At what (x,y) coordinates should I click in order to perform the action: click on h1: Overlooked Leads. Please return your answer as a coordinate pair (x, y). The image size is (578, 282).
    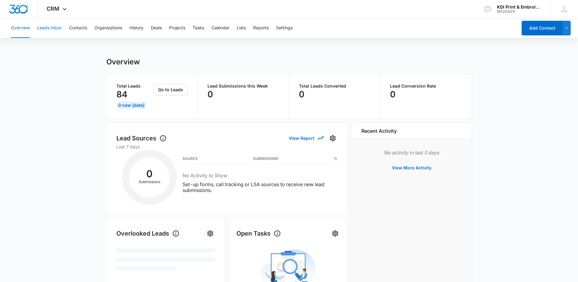
    Looking at the image, I should click on (148, 233).